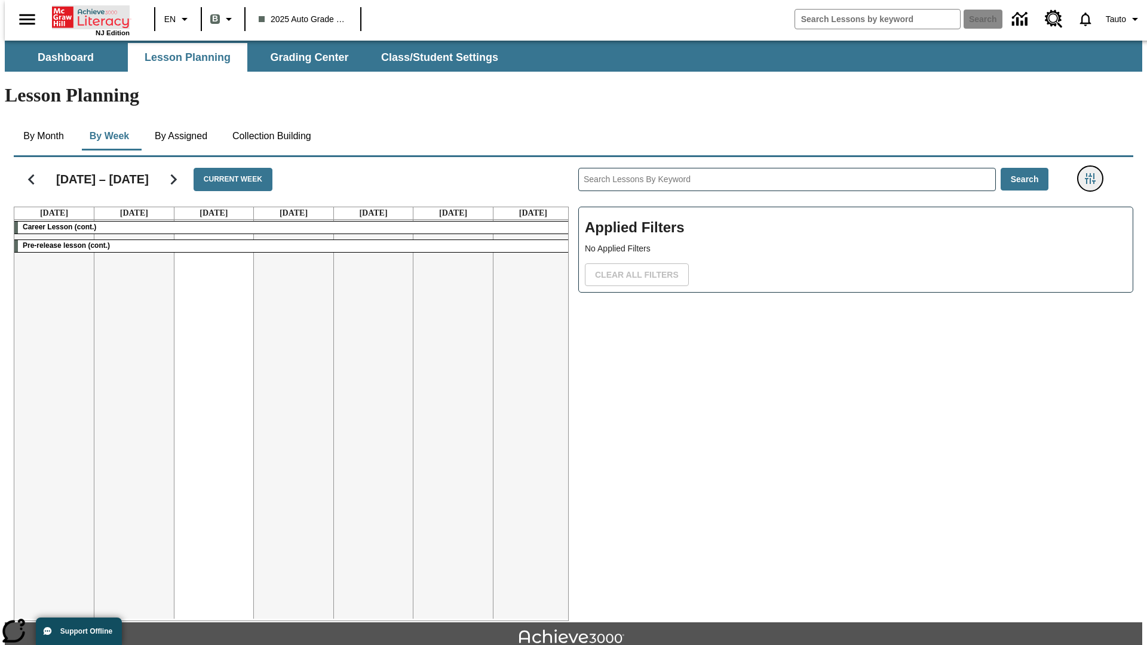 This screenshot has width=1147, height=645. Describe the element at coordinates (59, 227) in the screenshot. I see `span: Career Lesson (cont.)` at that location.